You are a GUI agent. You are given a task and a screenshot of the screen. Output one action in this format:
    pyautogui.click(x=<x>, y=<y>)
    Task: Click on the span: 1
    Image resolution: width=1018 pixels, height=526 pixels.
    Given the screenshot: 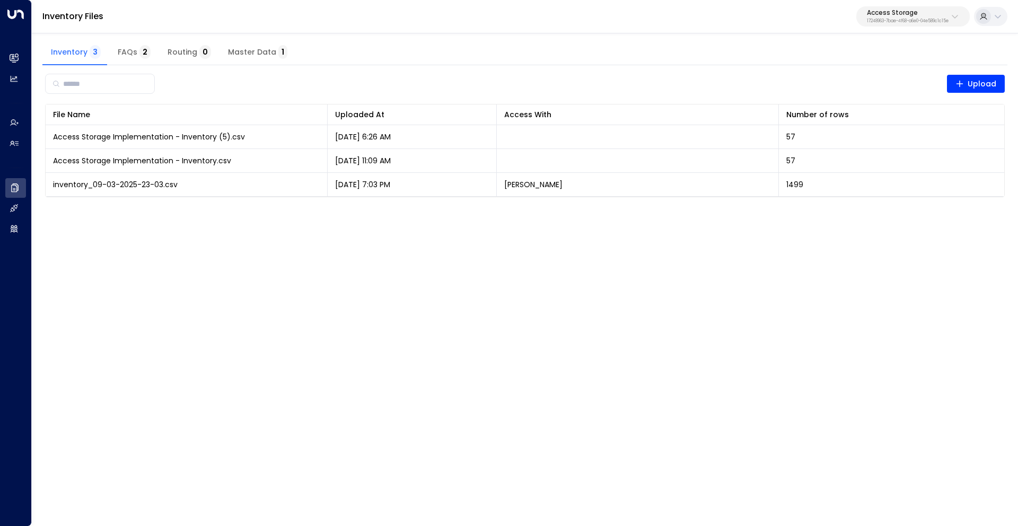 What is the action you would take?
    pyautogui.click(x=282, y=52)
    